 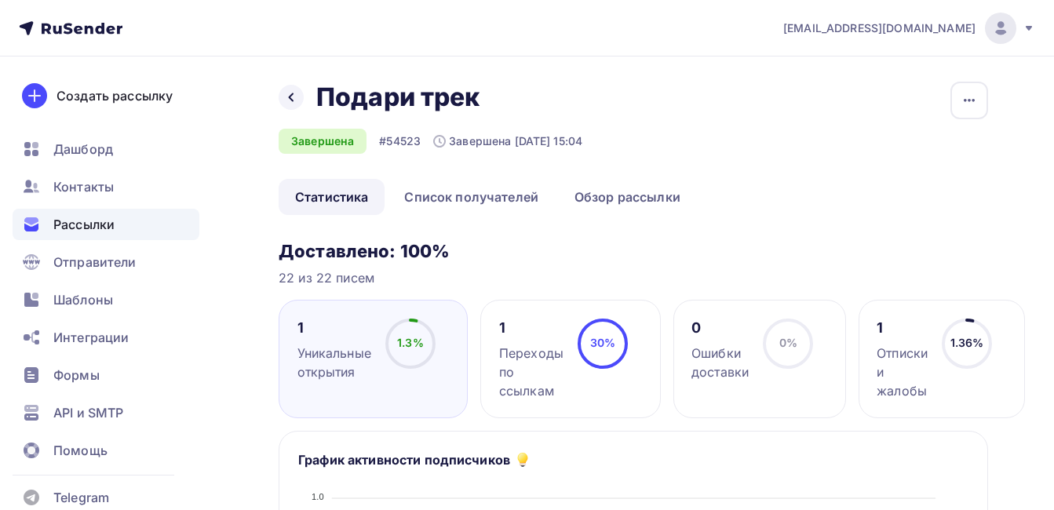 What do you see at coordinates (627, 197) in the screenshot?
I see `a: Обзор рассылки` at bounding box center [627, 197].